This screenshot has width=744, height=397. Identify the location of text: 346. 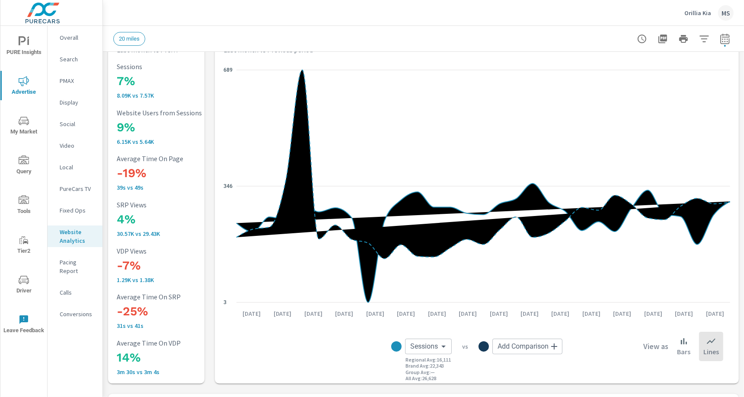
(228, 186).